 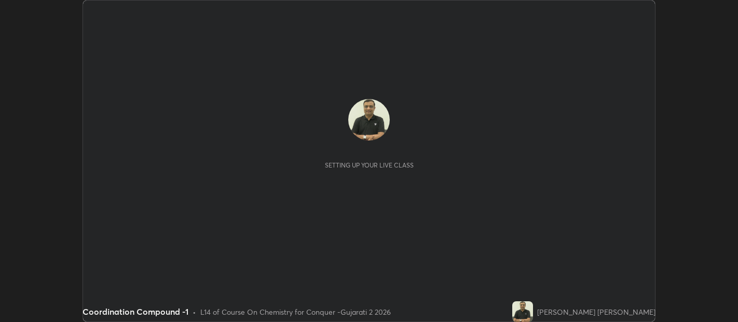 What do you see at coordinates (135, 312) in the screenshot?
I see `div: Coordination Compound -1` at bounding box center [135, 312].